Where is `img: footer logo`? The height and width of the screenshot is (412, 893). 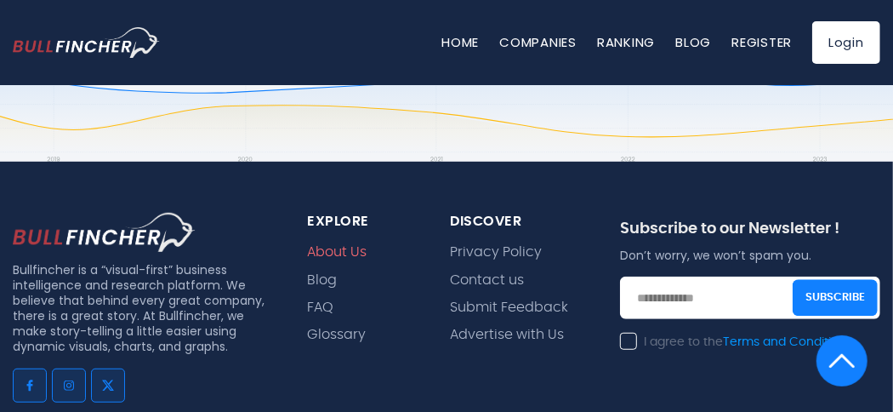 img: footer logo is located at coordinates (104, 232).